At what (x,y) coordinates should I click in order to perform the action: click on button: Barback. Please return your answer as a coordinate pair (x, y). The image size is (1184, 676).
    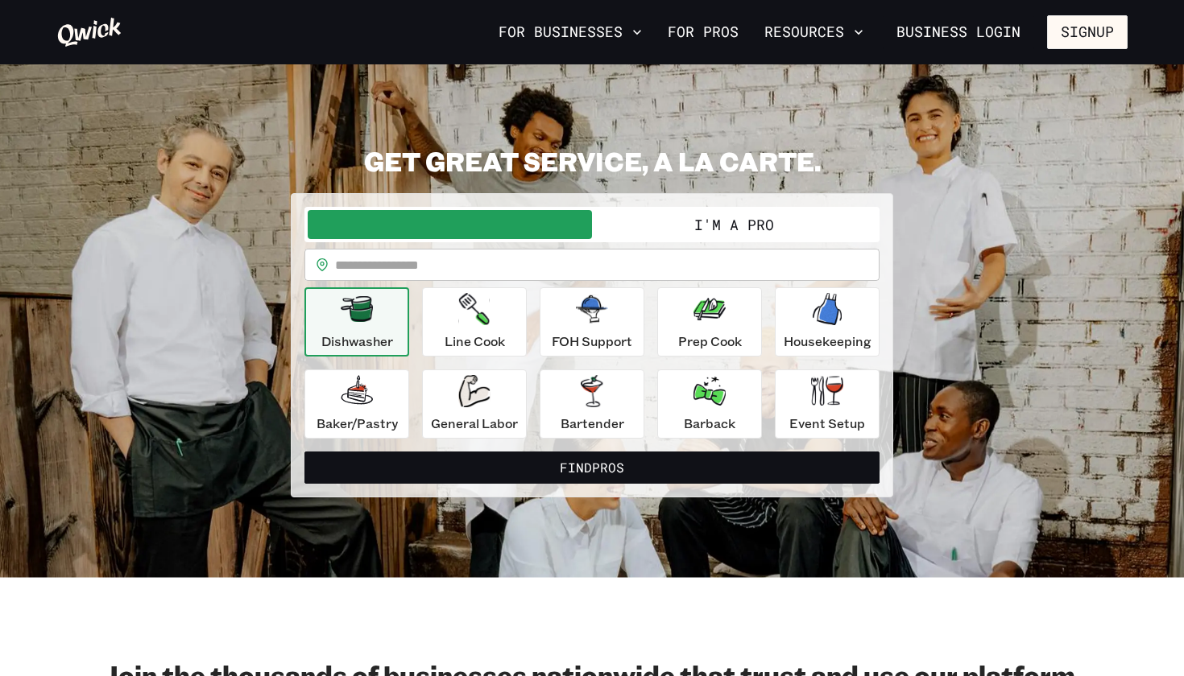
    Looking at the image, I should click on (709, 404).